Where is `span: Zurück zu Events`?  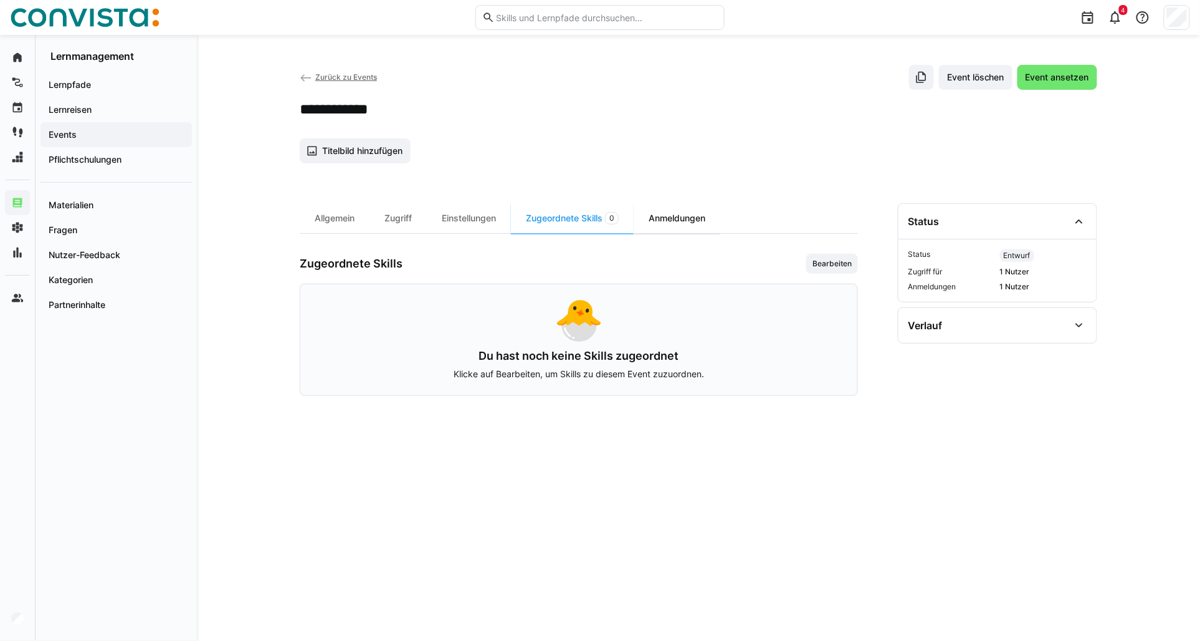
span: Zurück zu Events is located at coordinates (346, 77).